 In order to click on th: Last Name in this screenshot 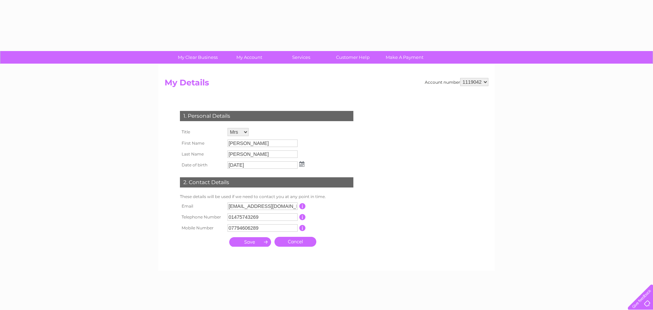, I will do `click(202, 154)`.